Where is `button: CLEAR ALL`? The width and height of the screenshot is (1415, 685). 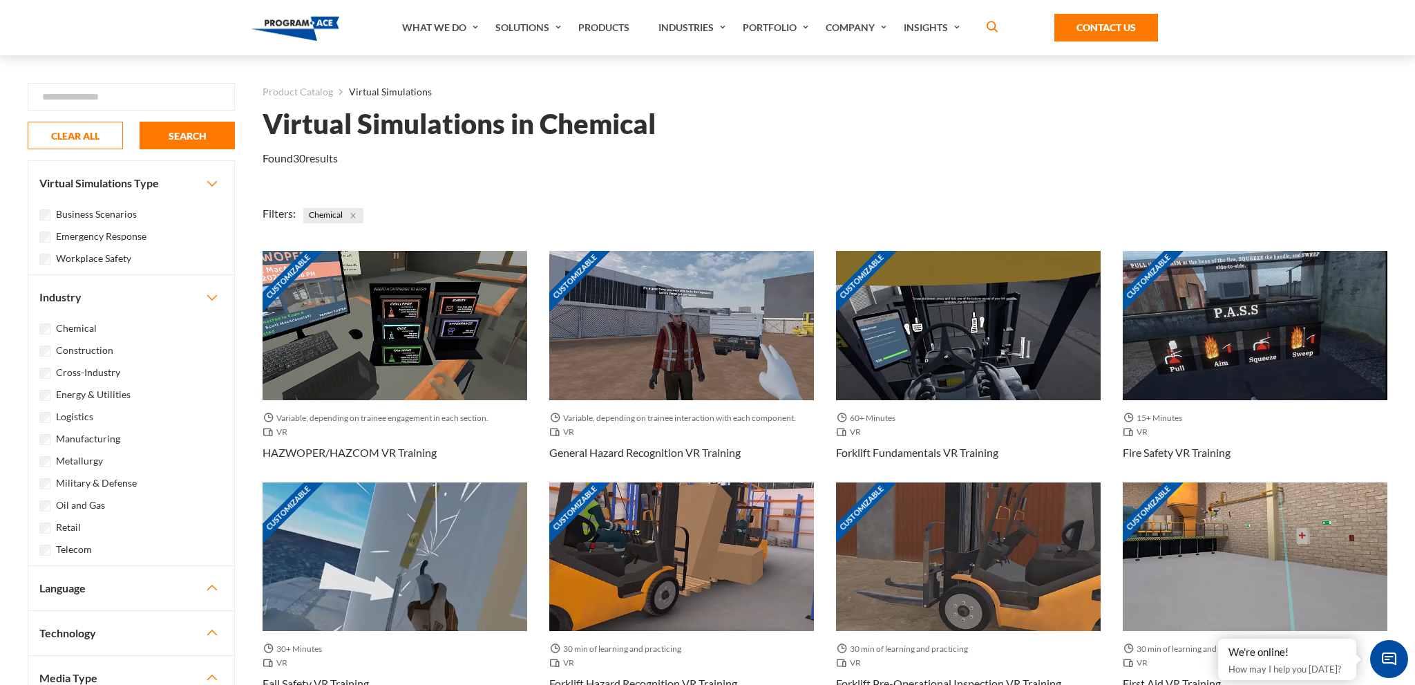
button: CLEAR ALL is located at coordinates (75, 135).